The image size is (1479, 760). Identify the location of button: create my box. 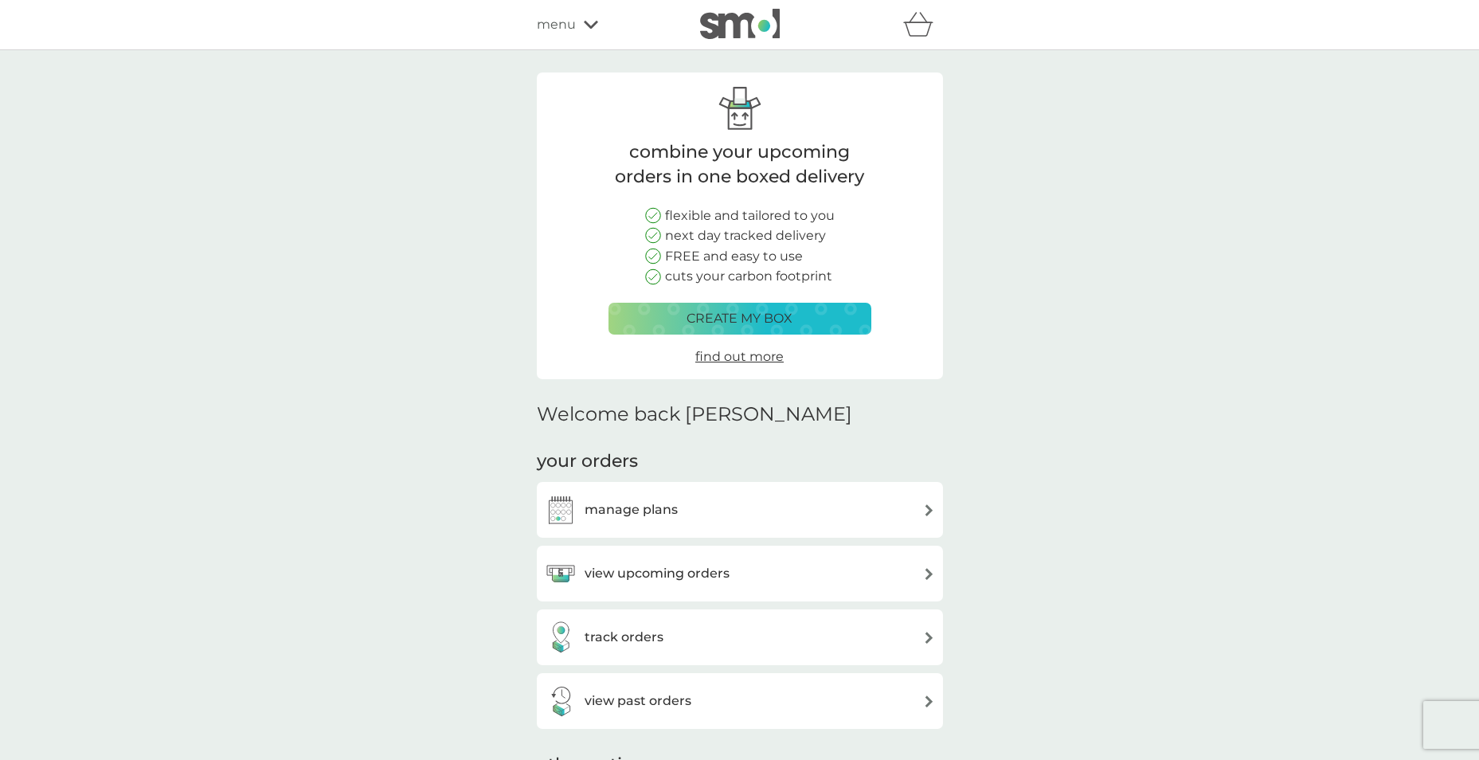
(740, 319).